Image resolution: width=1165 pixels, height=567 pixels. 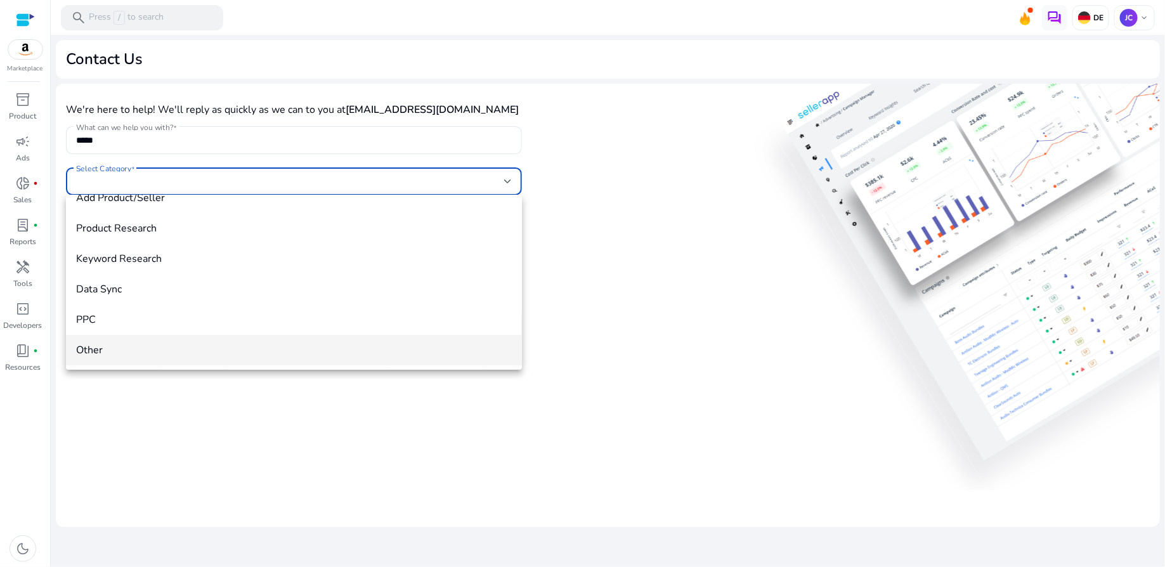 What do you see at coordinates (294, 259) in the screenshot?
I see `span: Keyword Research` at bounding box center [294, 259].